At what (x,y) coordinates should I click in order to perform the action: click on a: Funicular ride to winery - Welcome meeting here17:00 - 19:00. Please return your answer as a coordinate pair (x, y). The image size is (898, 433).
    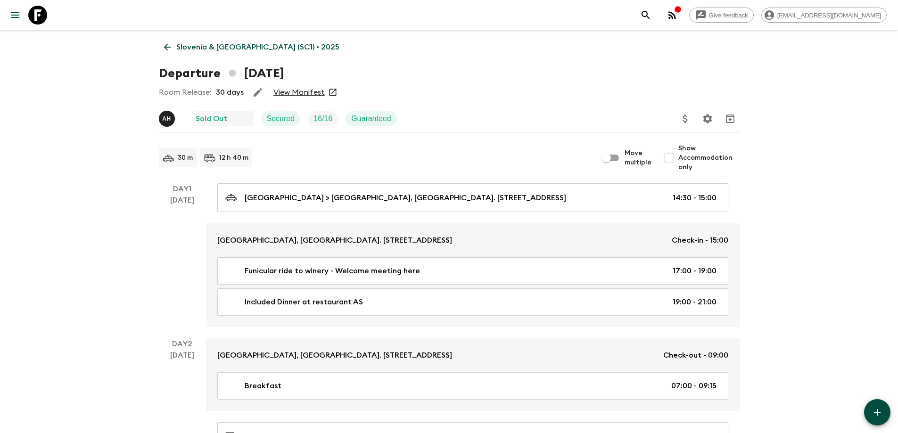
    Looking at the image, I should click on (473, 271).